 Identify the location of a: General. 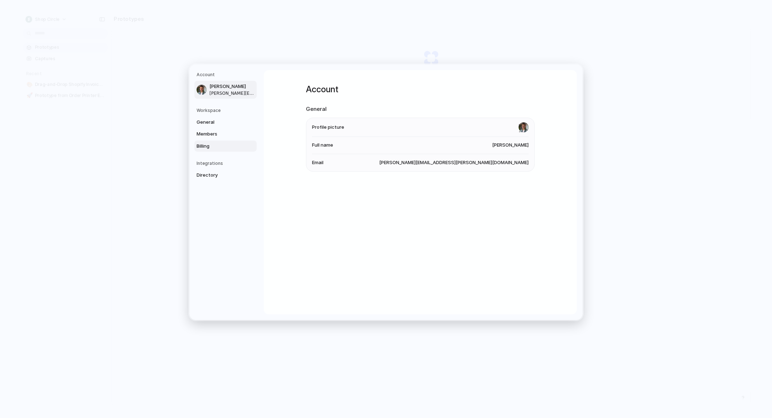
(226, 122).